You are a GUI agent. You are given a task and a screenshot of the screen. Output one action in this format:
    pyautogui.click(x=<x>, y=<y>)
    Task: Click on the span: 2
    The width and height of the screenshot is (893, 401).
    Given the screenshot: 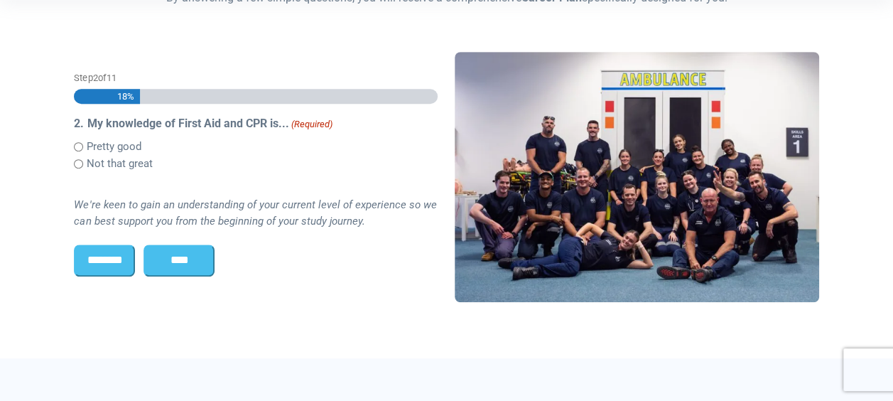 What is the action you would take?
    pyautogui.click(x=94, y=77)
    